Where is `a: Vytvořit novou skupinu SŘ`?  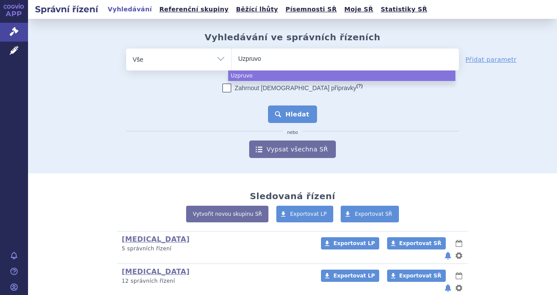
a: Vytvořit novou skupinu SŘ is located at coordinates (227, 214).